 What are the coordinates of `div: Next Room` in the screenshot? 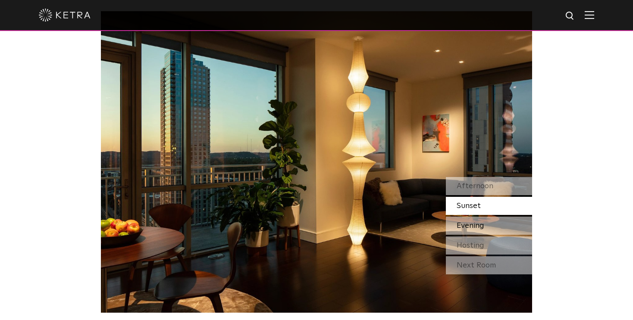 It's located at (489, 265).